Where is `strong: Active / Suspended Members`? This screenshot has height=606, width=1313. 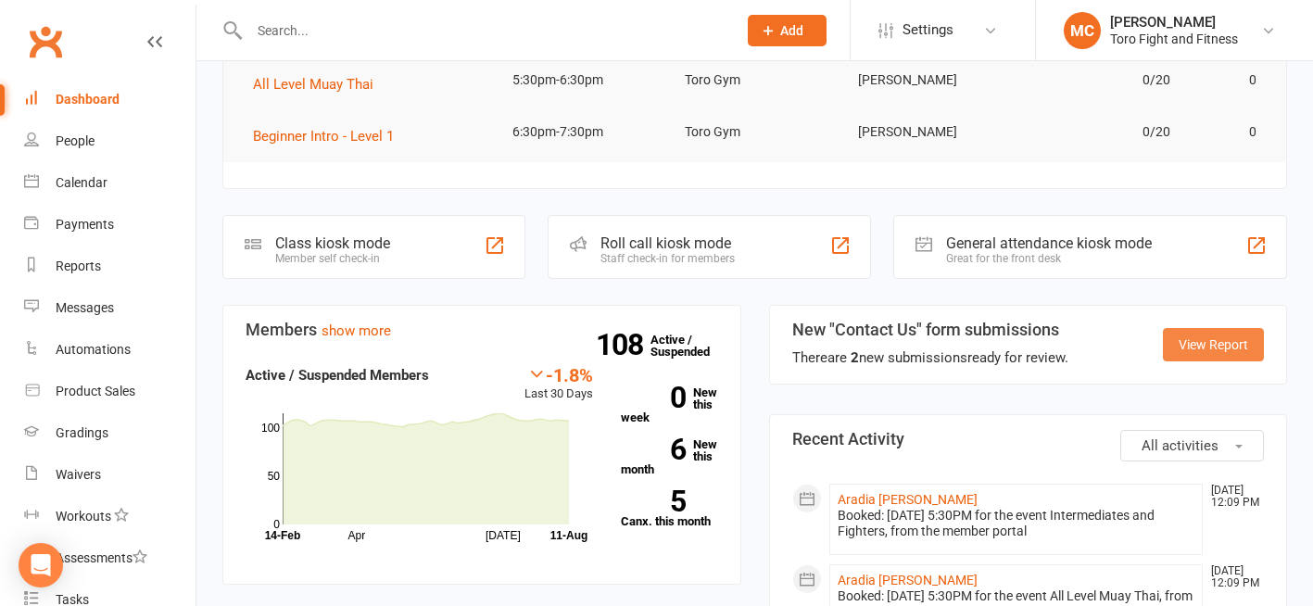
strong: Active / Suspended Members is located at coordinates (337, 375).